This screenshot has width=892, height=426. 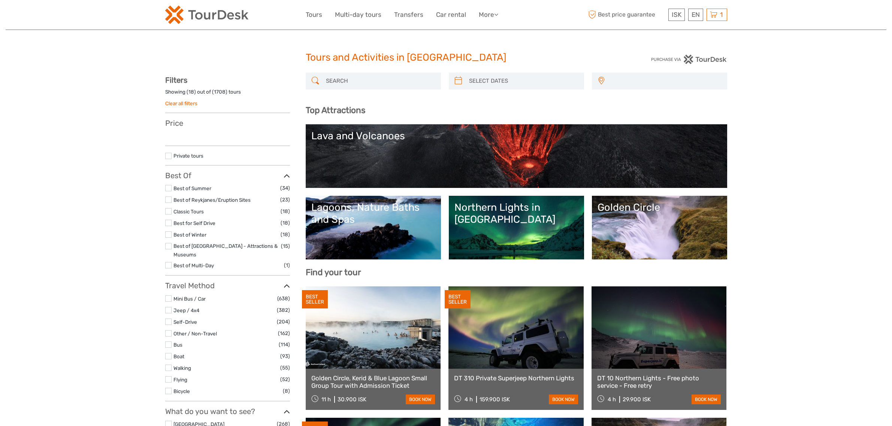 I want to click on div: Lava and Volcanoes, so click(x=516, y=136).